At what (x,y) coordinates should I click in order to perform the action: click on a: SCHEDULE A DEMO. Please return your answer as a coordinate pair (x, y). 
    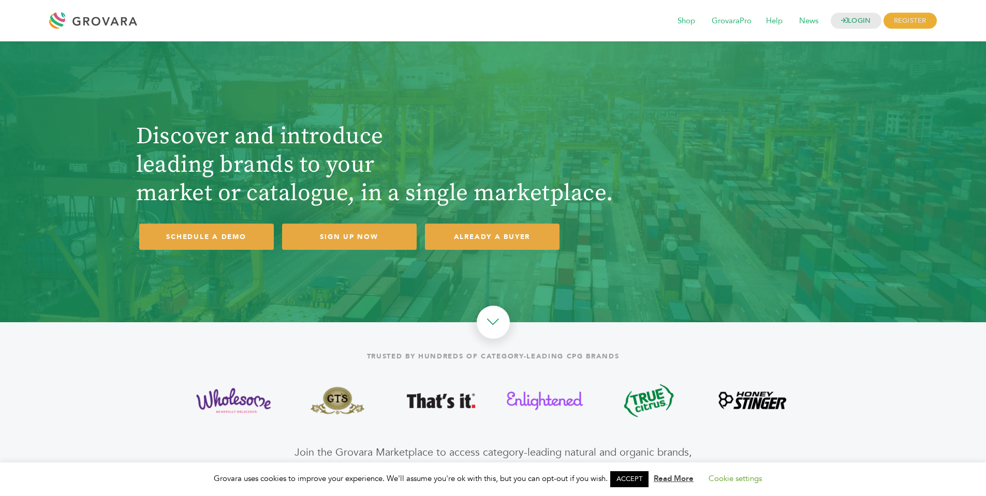
    Looking at the image, I should click on (206, 236).